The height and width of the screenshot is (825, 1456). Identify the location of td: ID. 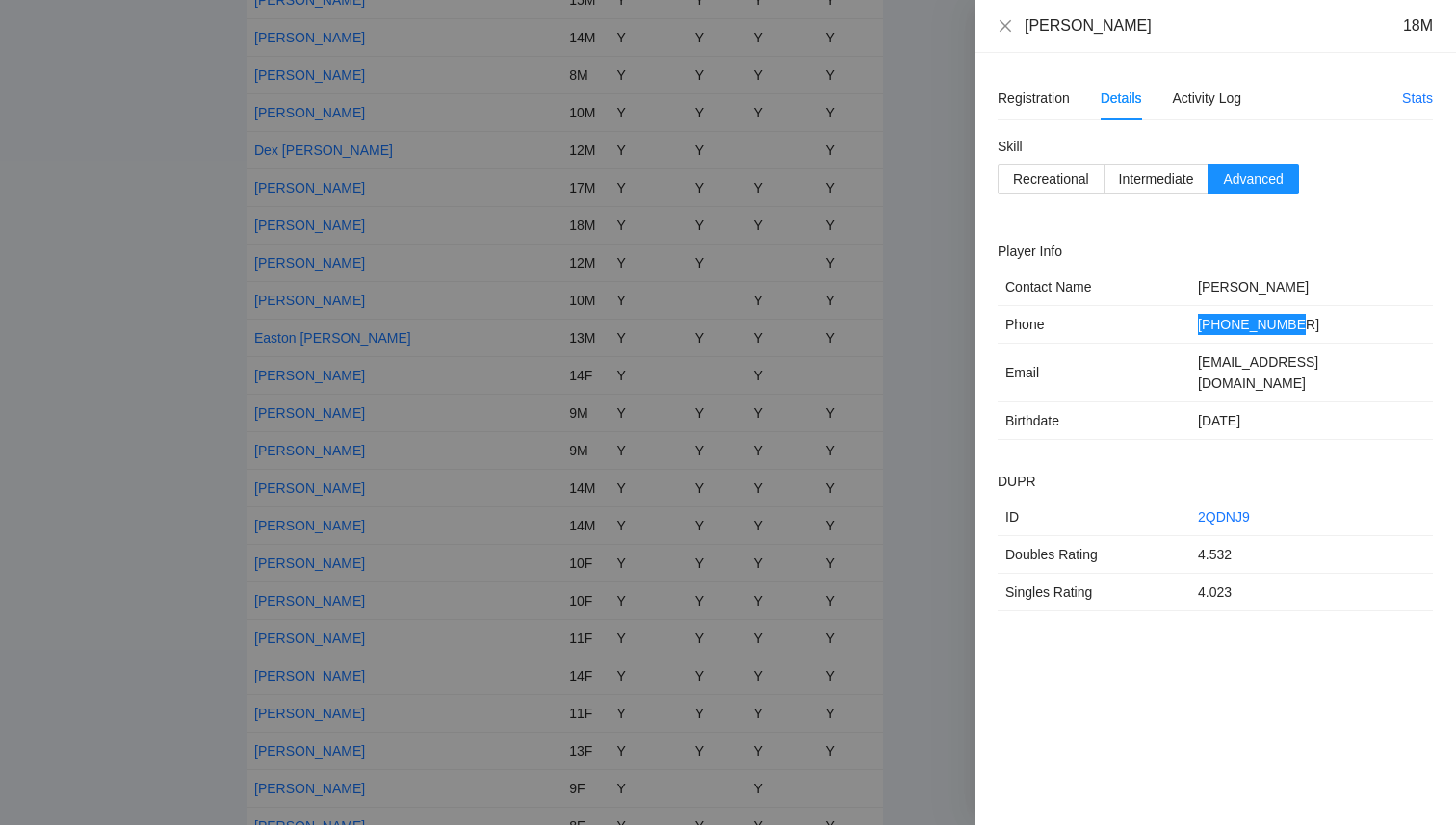
(1094, 517).